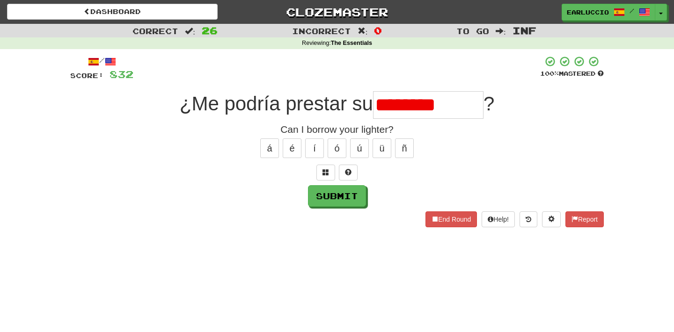 The width and height of the screenshot is (674, 332). I want to click on button: ñ, so click(404, 148).